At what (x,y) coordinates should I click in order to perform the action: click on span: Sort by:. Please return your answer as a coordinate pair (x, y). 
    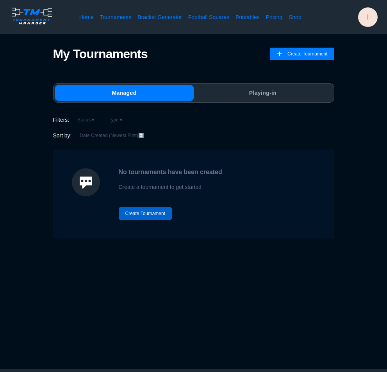
    Looking at the image, I should click on (63, 136).